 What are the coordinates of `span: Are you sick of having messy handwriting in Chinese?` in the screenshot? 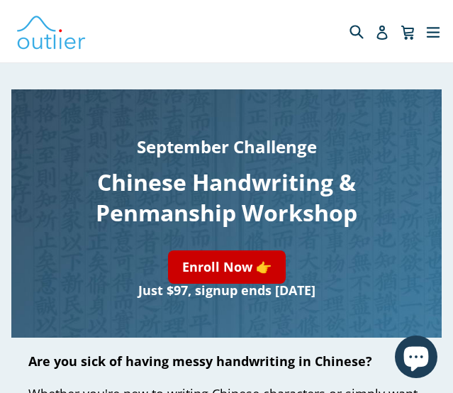 It's located at (200, 361).